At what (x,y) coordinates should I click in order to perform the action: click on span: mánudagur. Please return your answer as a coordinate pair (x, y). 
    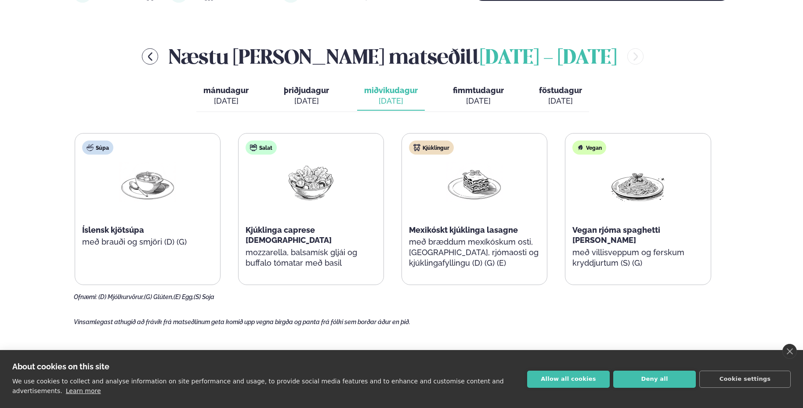
    Looking at the image, I should click on (226, 90).